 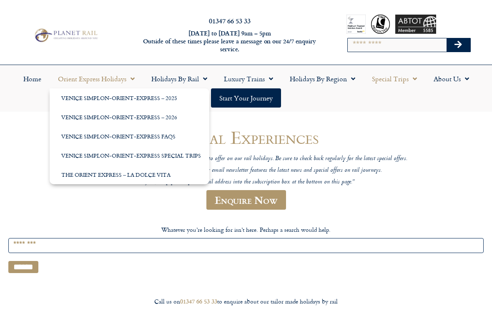 I want to click on a: About Us, so click(x=451, y=79).